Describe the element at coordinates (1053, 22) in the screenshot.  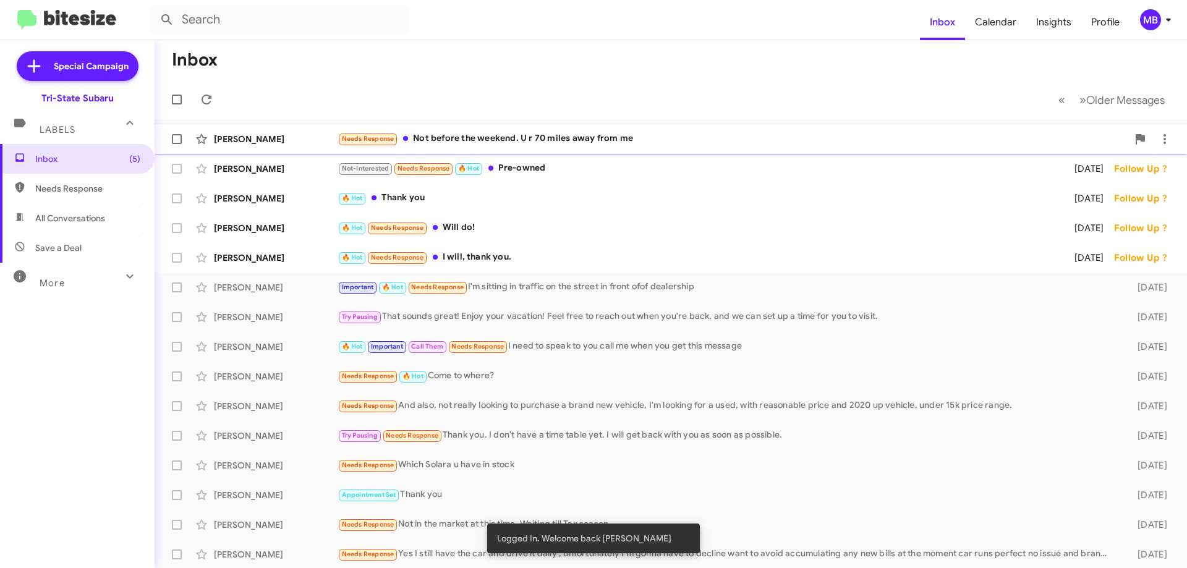
I see `span: Insights` at that location.